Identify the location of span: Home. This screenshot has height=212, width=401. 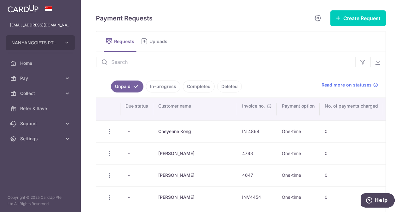
(41, 63).